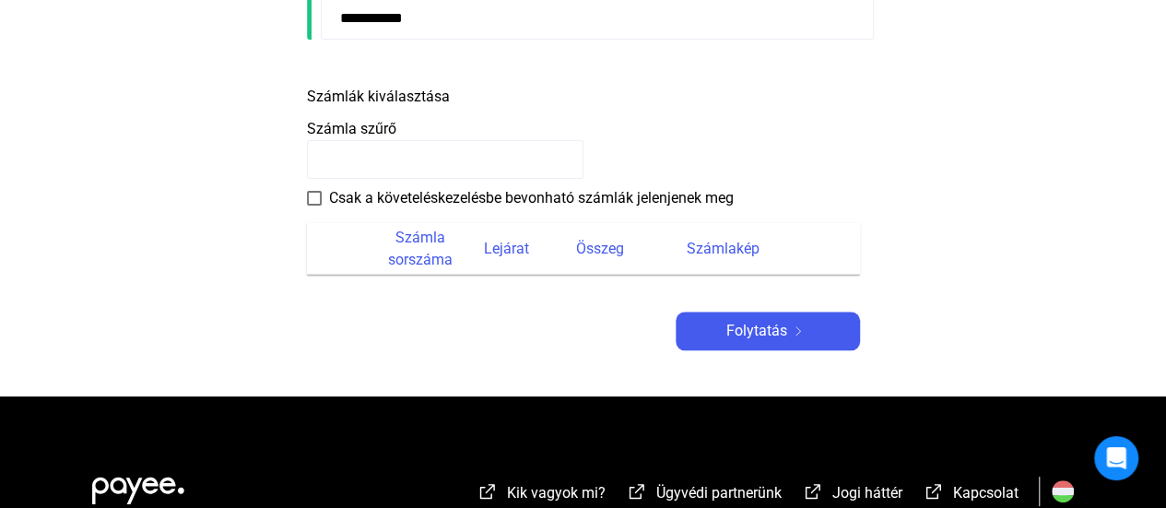  Describe the element at coordinates (762, 249) in the screenshot. I see `div: Számlakép` at that location.